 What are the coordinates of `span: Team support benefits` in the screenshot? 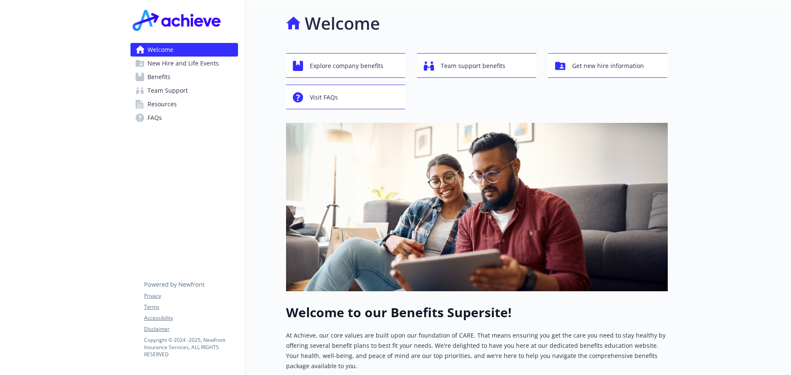 It's located at (473, 66).